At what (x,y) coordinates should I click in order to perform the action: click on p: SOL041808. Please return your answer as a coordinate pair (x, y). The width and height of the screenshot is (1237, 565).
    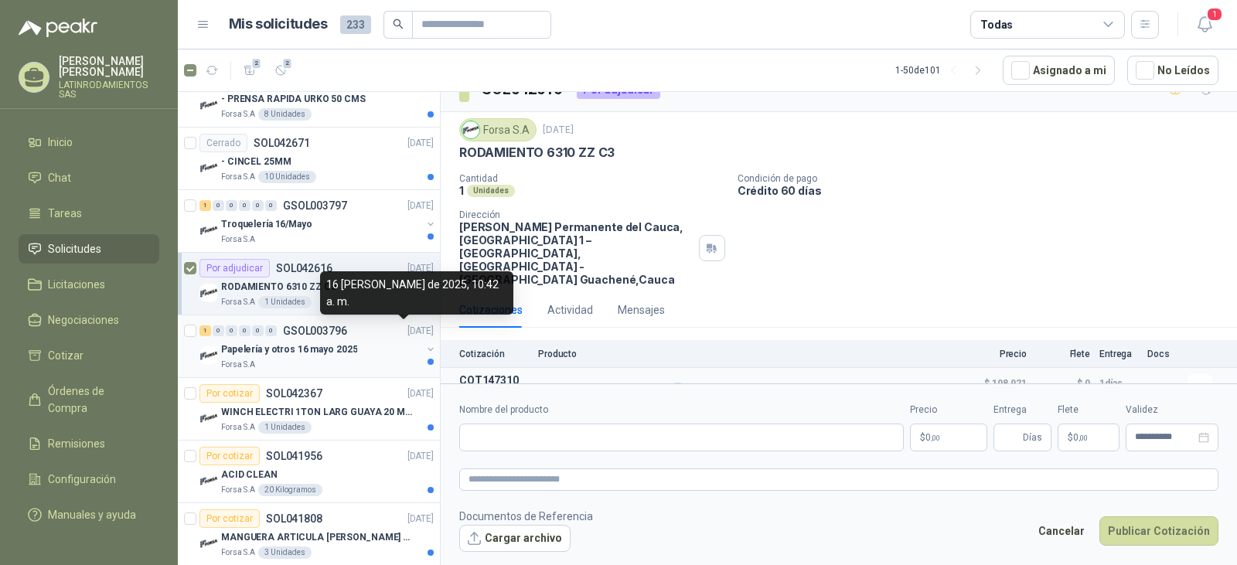
    Looking at the image, I should click on (294, 519).